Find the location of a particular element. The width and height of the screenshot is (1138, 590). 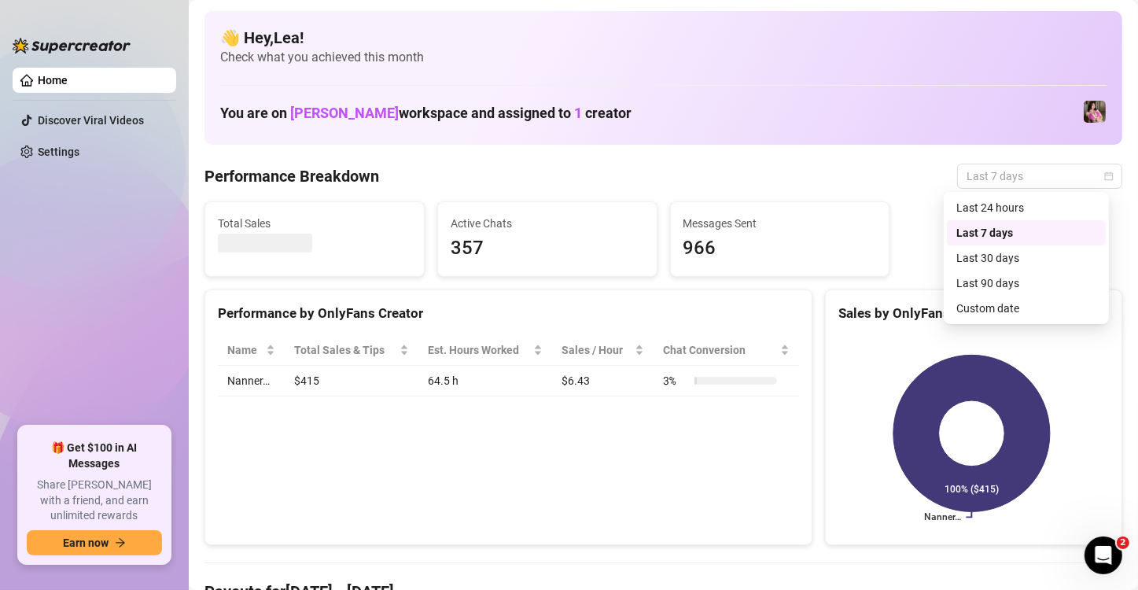

th: Total Sales & Tips is located at coordinates (351, 350).